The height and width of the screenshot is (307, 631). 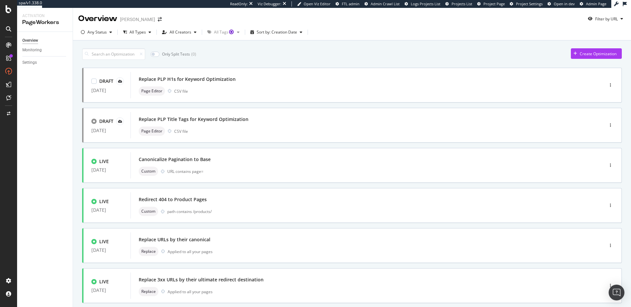 What do you see at coordinates (194, 119) in the screenshot?
I see `div: Replace PLP Title Tags for Keyword Optimization` at bounding box center [194, 119].